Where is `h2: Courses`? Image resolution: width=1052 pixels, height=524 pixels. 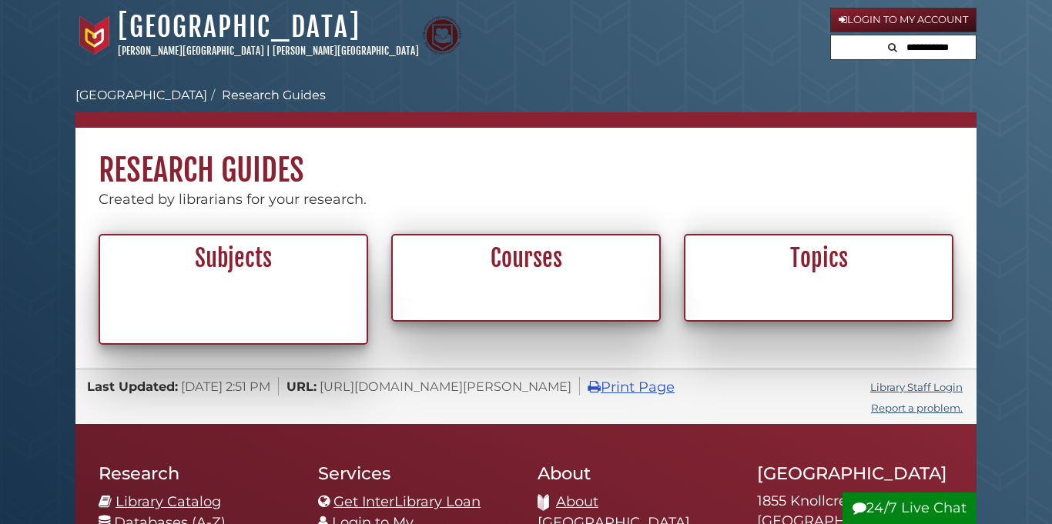 h2: Courses is located at coordinates (526, 259).